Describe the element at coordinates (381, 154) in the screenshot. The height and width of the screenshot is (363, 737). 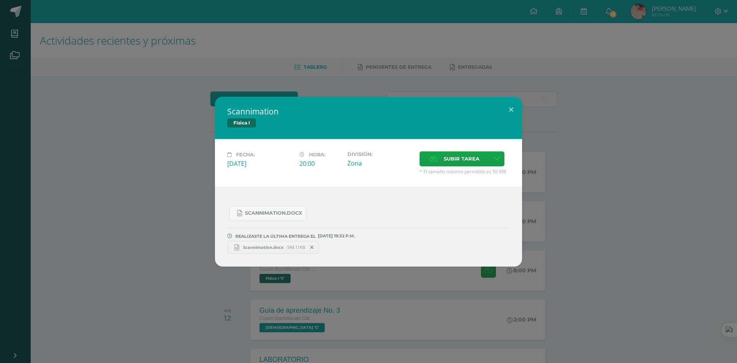
I see `label: División:` at that location.